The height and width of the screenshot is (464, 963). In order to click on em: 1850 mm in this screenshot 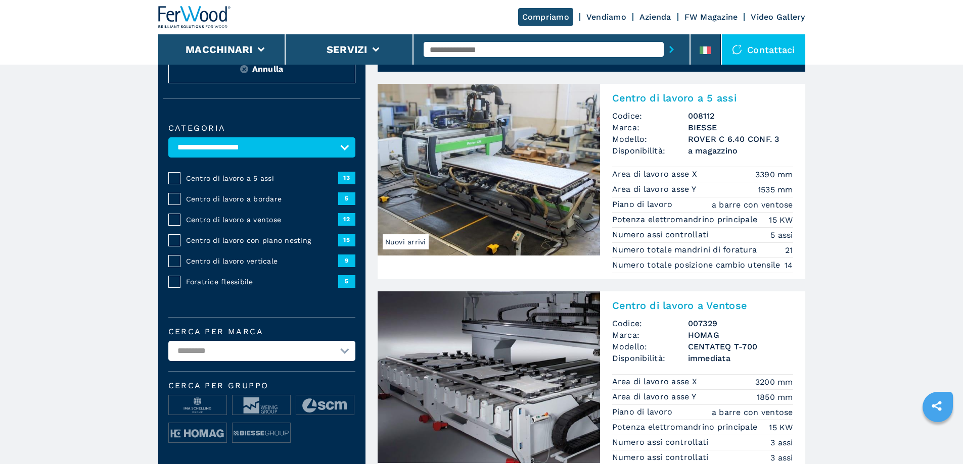, I will do `click(775, 397)`.